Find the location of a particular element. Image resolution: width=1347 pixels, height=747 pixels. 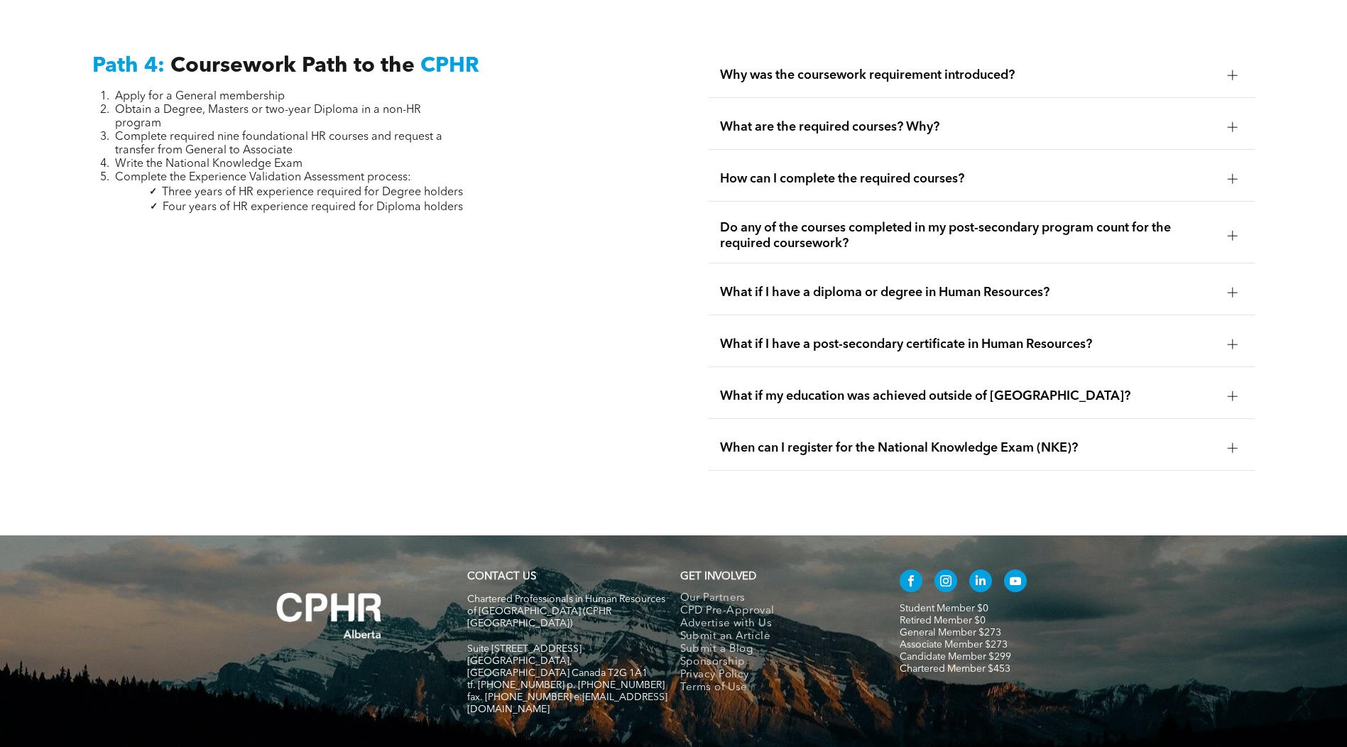

span: What if I have a diploma or degree in Human Resources? is located at coordinates (968, 293).